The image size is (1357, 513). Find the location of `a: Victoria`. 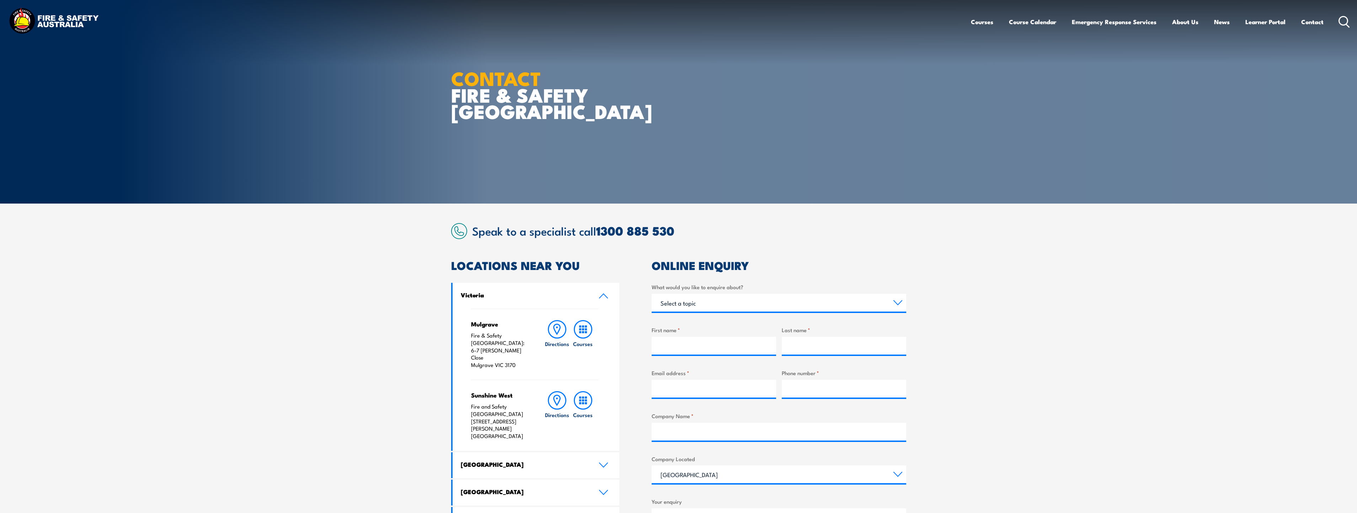

a: Victoria is located at coordinates (536, 296).